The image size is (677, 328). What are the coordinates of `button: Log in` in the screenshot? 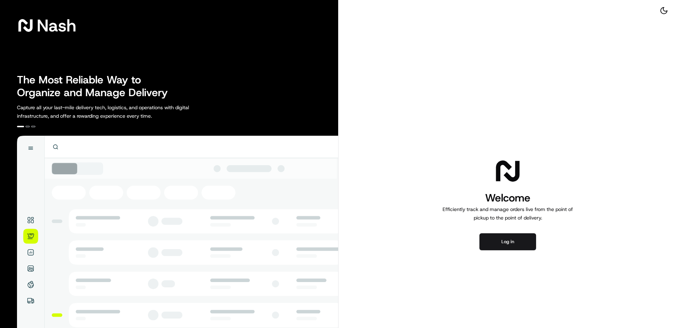 It's located at (508, 242).